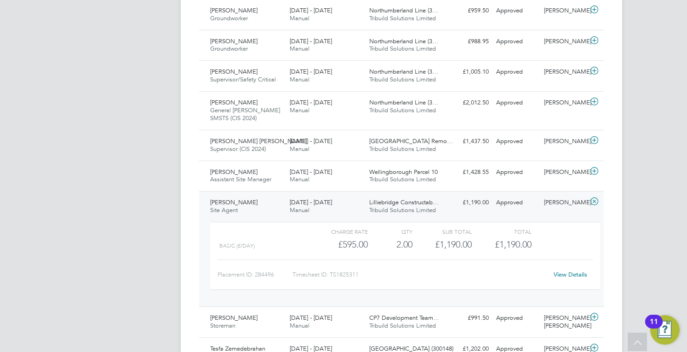 The image size is (687, 352). What do you see at coordinates (469, 41) in the screenshot?
I see `div: £988.95` at bounding box center [469, 41].